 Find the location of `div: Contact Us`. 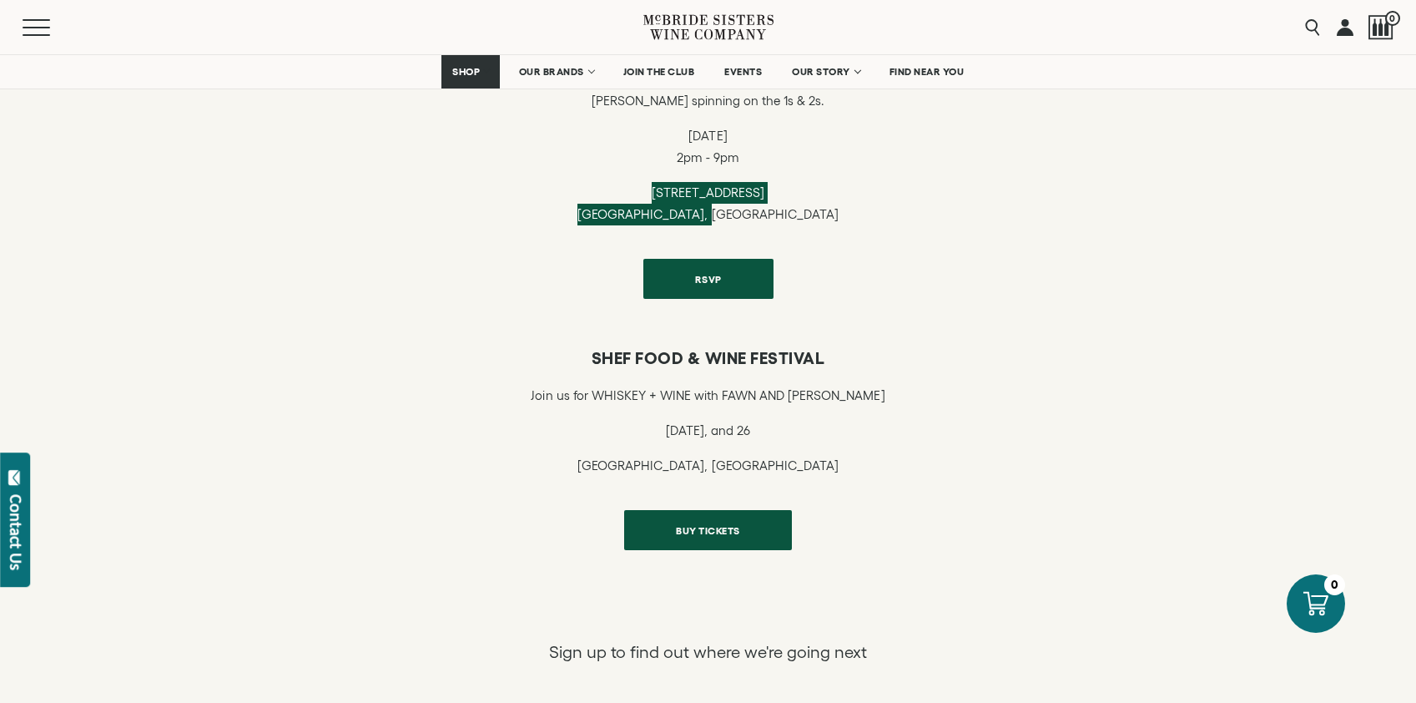

div: Contact Us is located at coordinates (16, 532).